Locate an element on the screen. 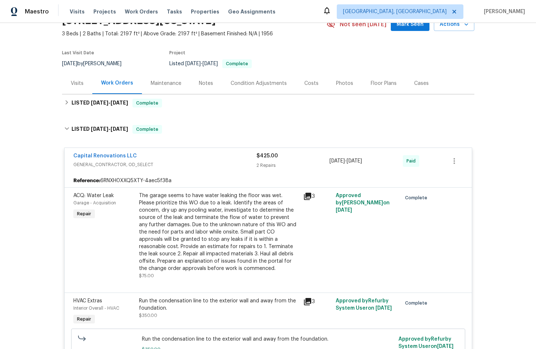 This screenshot has height=349, width=536. div: Costs is located at coordinates (311, 84).